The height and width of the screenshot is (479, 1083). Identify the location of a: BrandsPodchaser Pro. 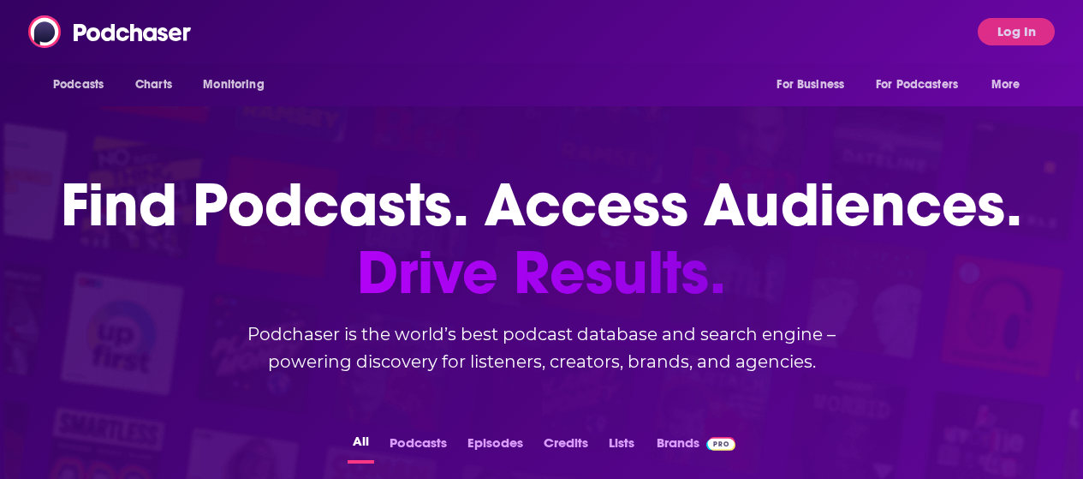
(696, 446).